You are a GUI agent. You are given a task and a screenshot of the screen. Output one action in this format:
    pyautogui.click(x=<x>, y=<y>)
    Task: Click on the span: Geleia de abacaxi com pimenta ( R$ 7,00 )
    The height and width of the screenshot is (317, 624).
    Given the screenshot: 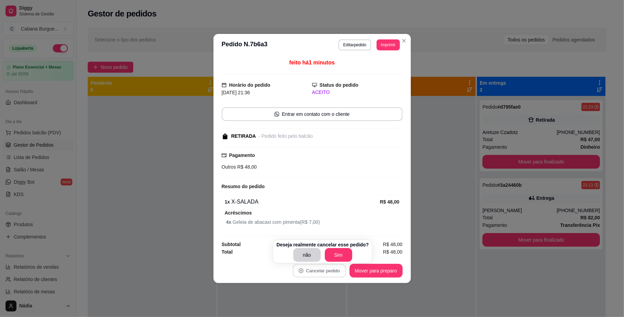 What is the action you would take?
    pyautogui.click(x=313, y=222)
    